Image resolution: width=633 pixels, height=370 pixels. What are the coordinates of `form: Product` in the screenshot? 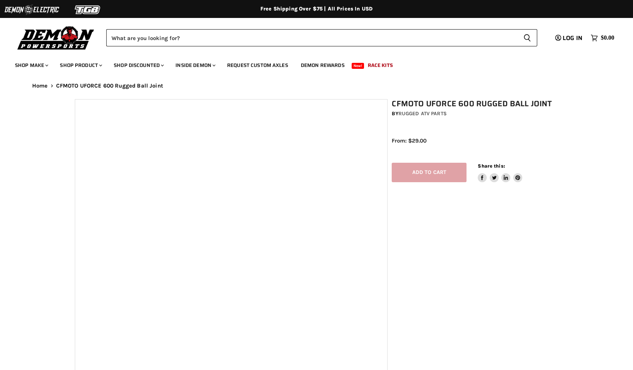 It's located at (322, 38).